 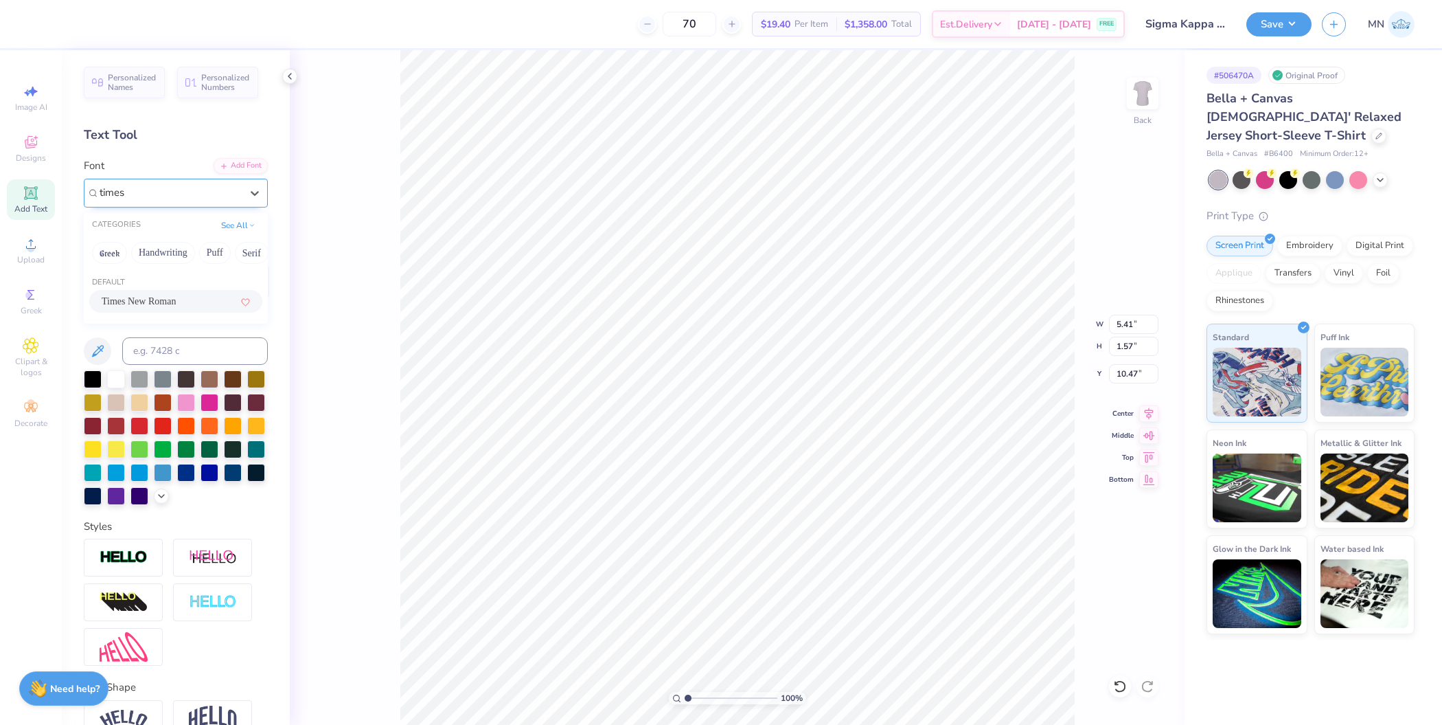 What do you see at coordinates (225, 82) in the screenshot?
I see `span: Personalized Numbers` at bounding box center [225, 82].